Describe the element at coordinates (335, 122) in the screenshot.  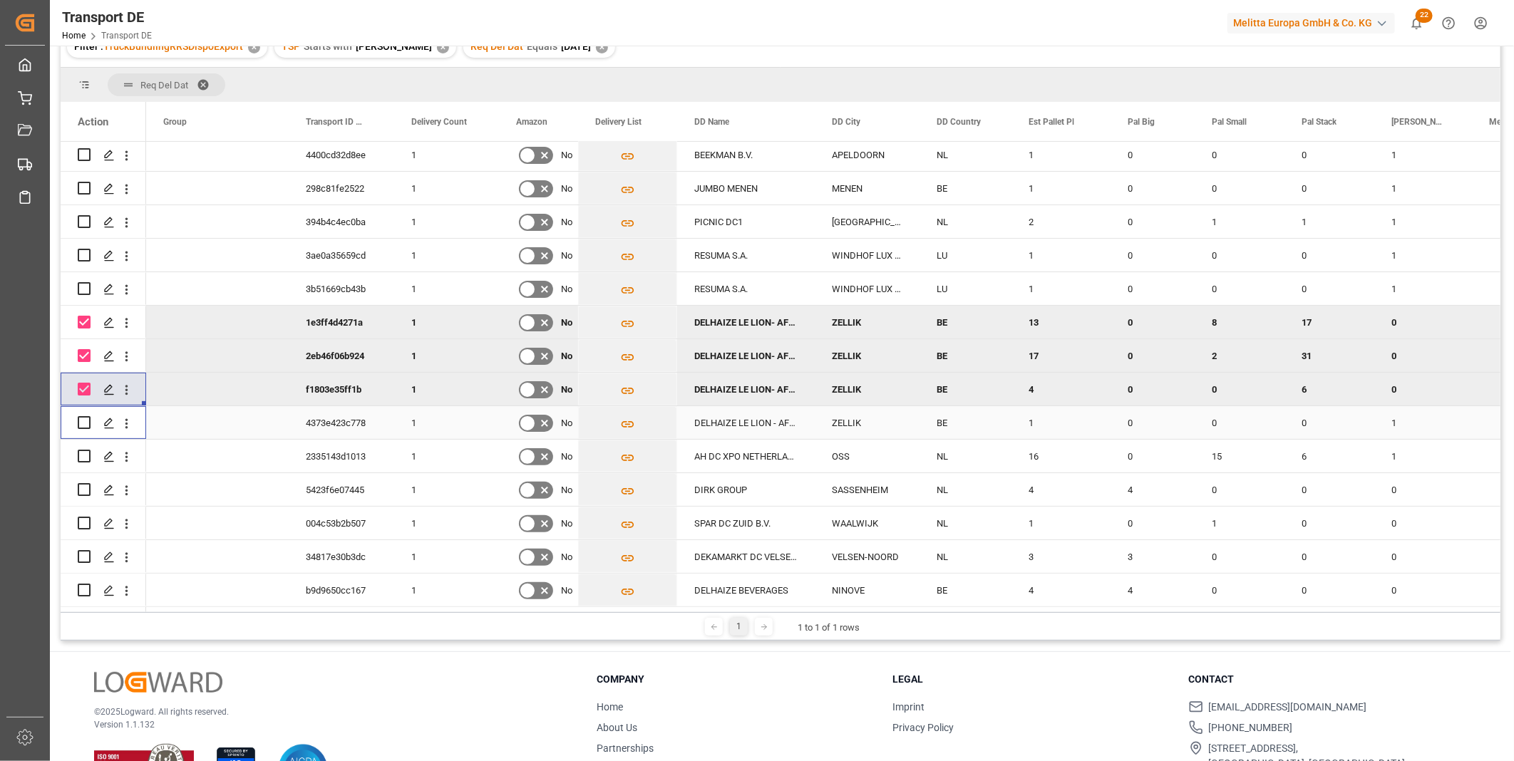
I see `span: Transport ID Logward` at that location.